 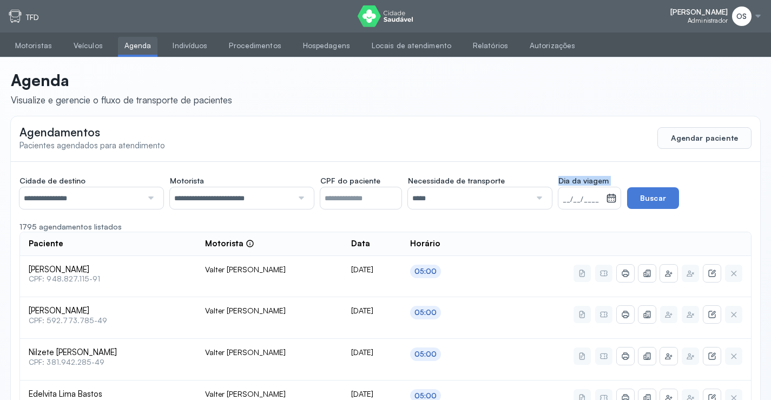 What do you see at coordinates (15, 16) in the screenshot?
I see `img: tfd.svg` at bounding box center [15, 16].